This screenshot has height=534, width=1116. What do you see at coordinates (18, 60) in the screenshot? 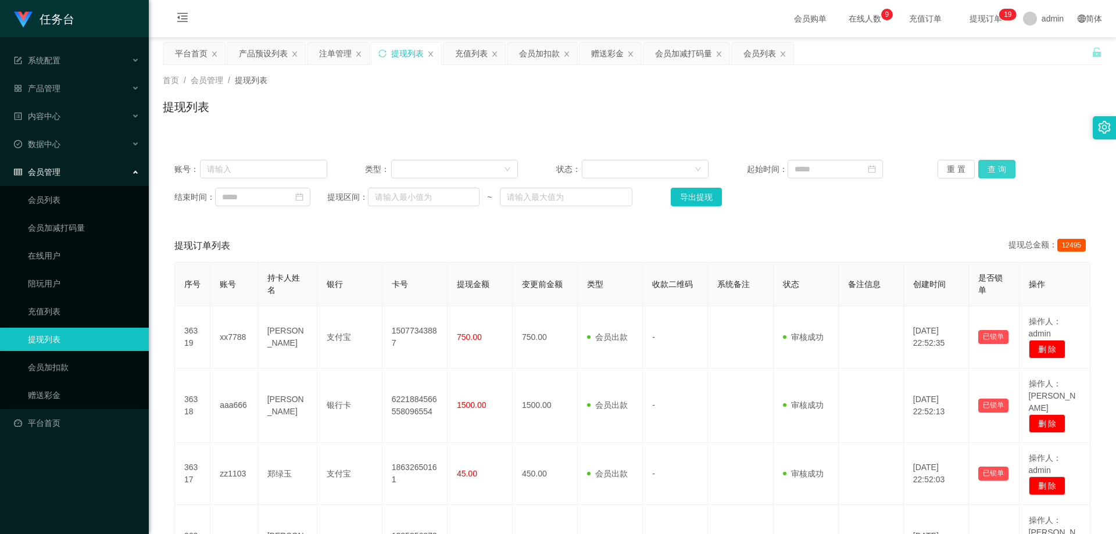
I see `i: 图标: form` at bounding box center [18, 60].